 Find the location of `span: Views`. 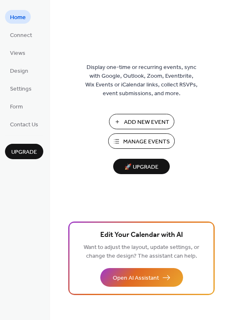

span: Views is located at coordinates (17, 53).